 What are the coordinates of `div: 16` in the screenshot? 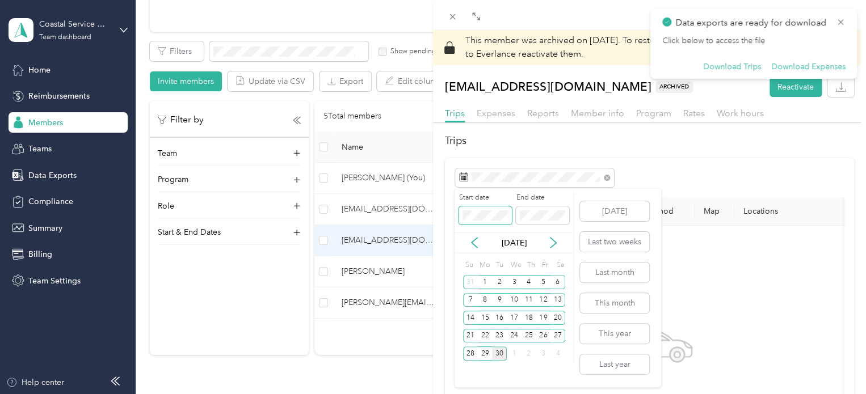 It's located at (499, 318).